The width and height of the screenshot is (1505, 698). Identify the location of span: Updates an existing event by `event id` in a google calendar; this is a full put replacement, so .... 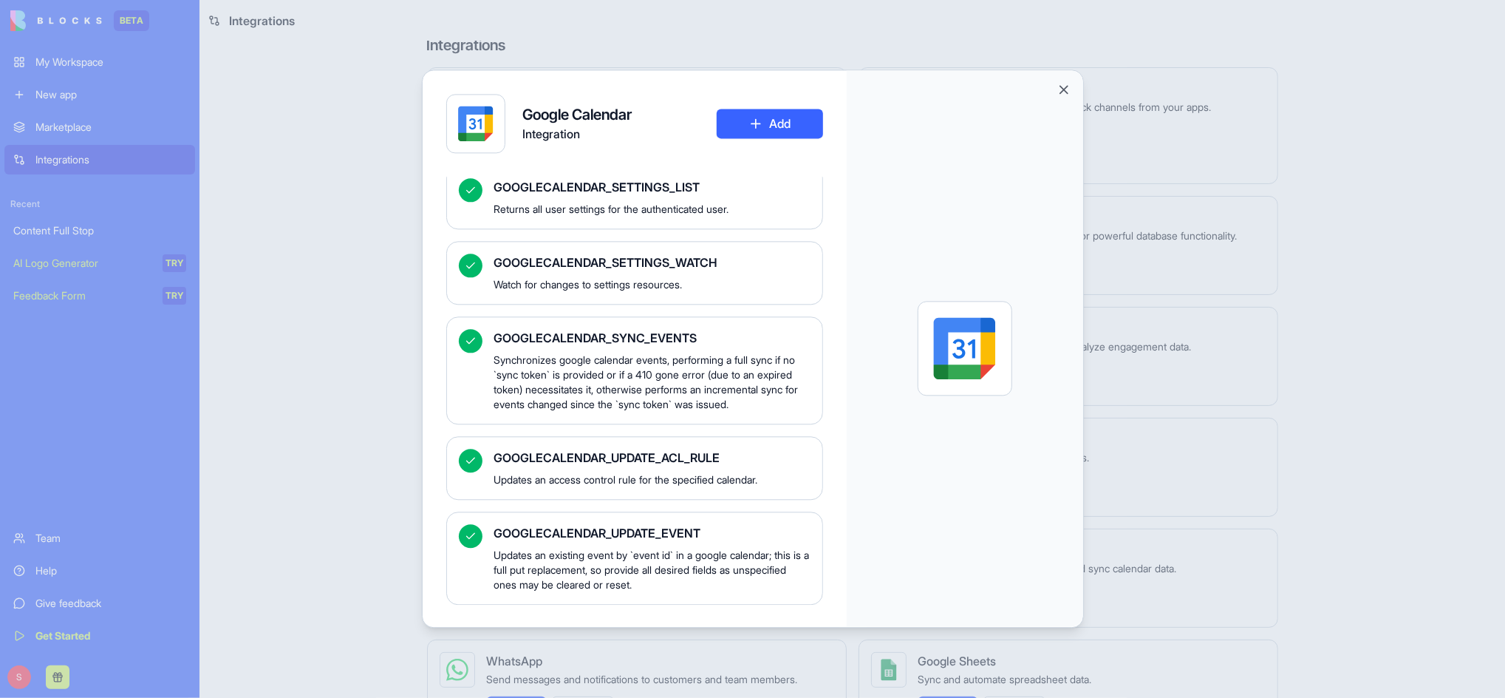
(653, 570).